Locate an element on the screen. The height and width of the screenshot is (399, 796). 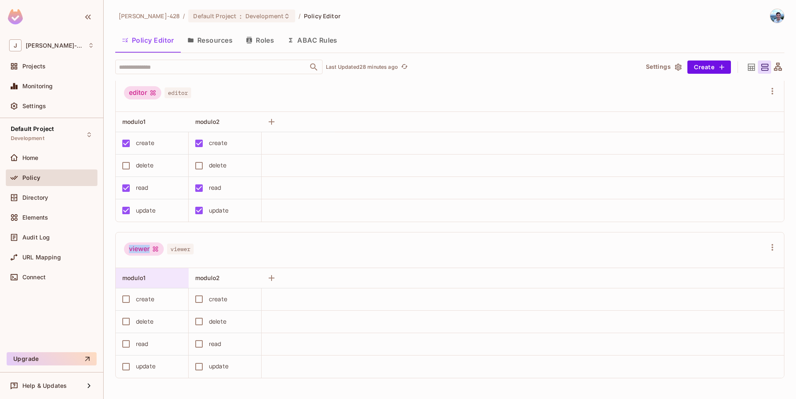
span: Home is located at coordinates (30, 158).